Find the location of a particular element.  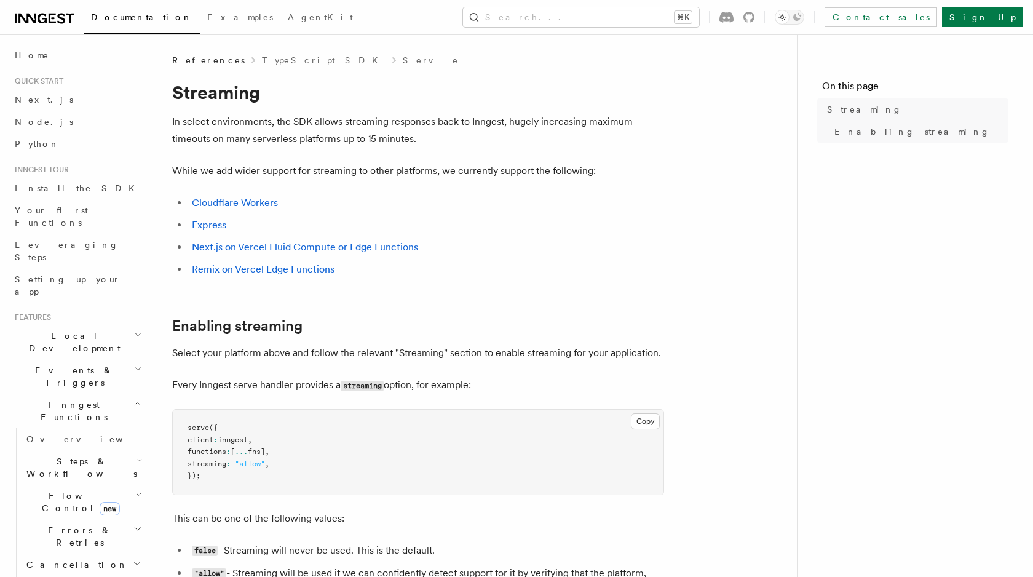

span: Python is located at coordinates (37, 144).